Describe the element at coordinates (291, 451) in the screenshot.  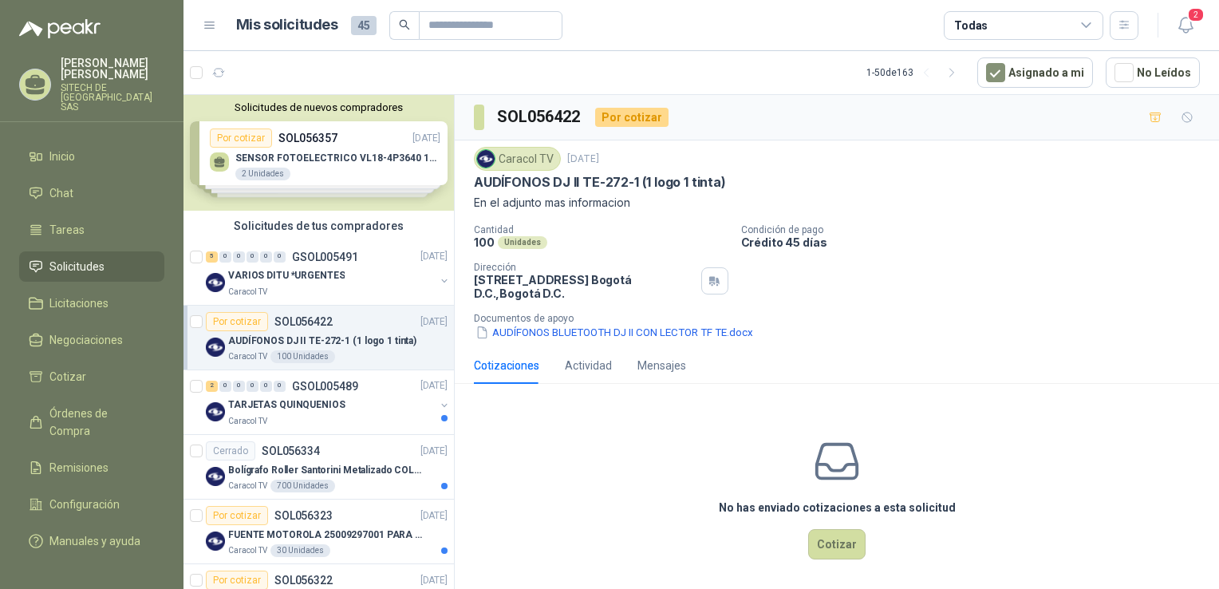
I see `p: SOL056334` at that location.